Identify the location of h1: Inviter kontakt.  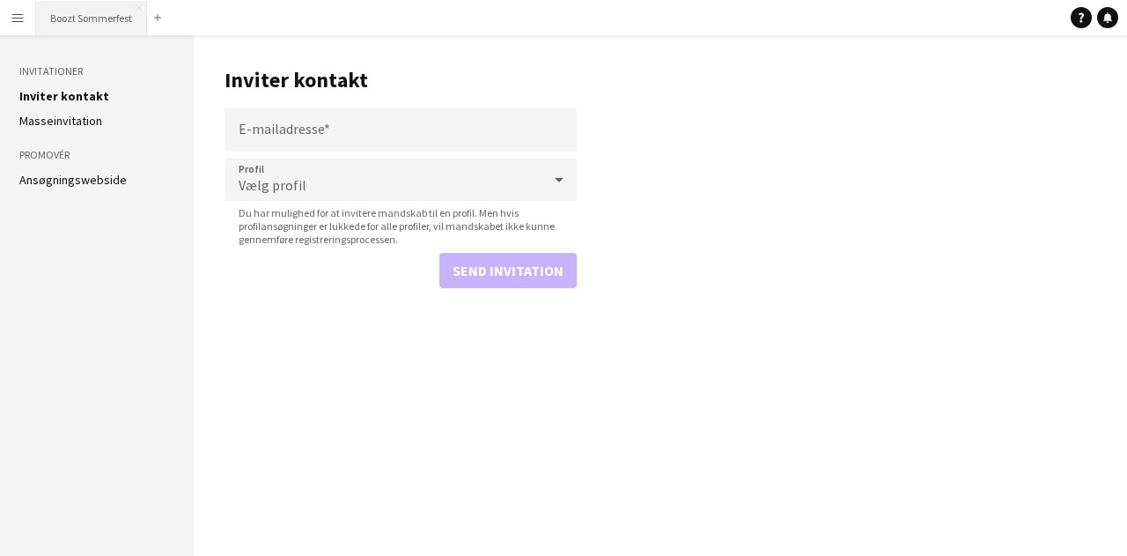
(401, 80).